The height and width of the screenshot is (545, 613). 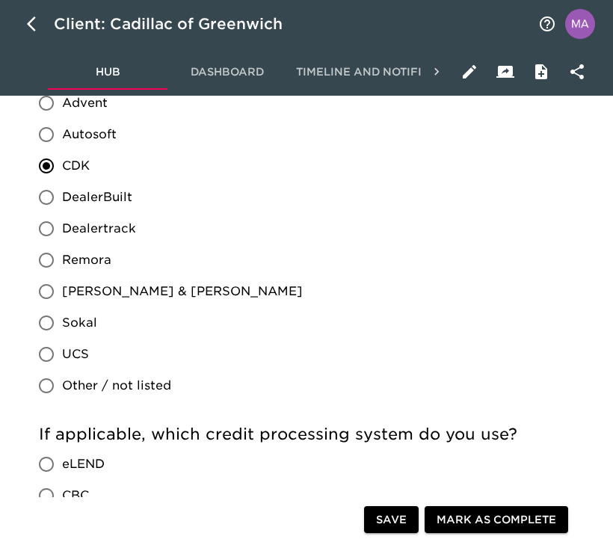 What do you see at coordinates (89, 134) in the screenshot?
I see `span: Autosoft` at bounding box center [89, 134].